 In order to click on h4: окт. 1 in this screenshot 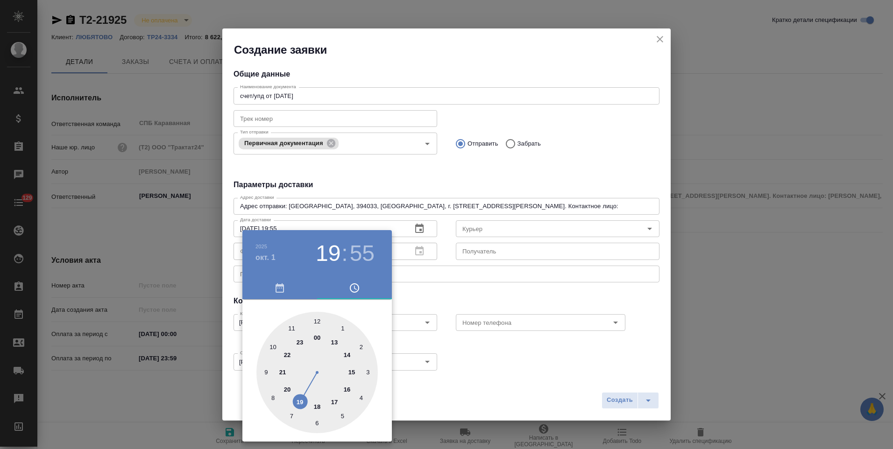, I will do `click(265, 258)`.